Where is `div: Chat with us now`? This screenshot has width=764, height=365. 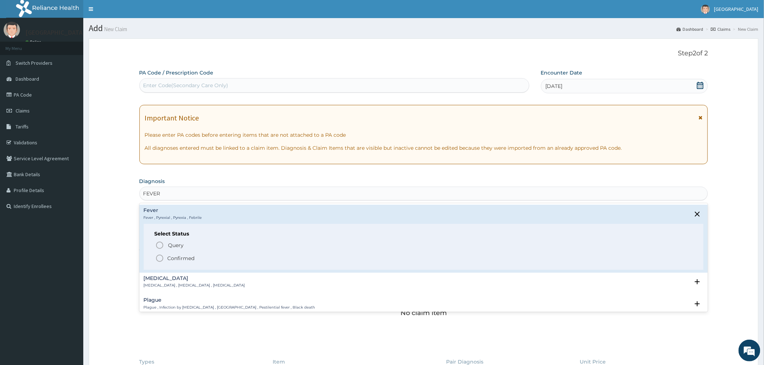
div: Chat with us now is located at coordinates (80, 45).